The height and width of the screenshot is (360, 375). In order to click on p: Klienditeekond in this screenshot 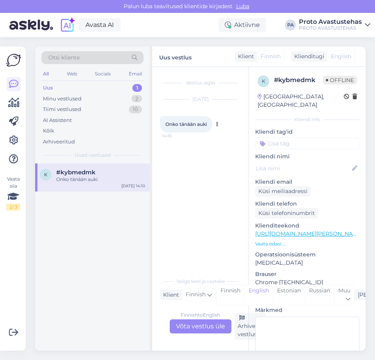, I will do `click(307, 225)`.